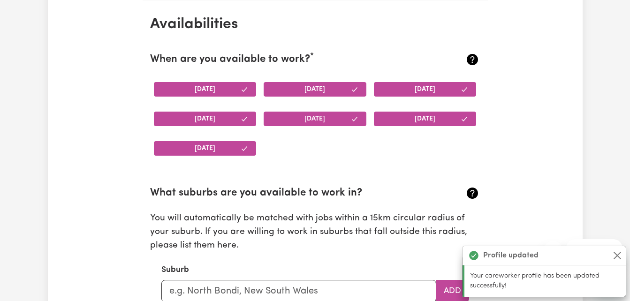  Describe the element at coordinates (545, 281) in the screenshot. I see `p: Your careworker profile has been updated successfully!` at that location.